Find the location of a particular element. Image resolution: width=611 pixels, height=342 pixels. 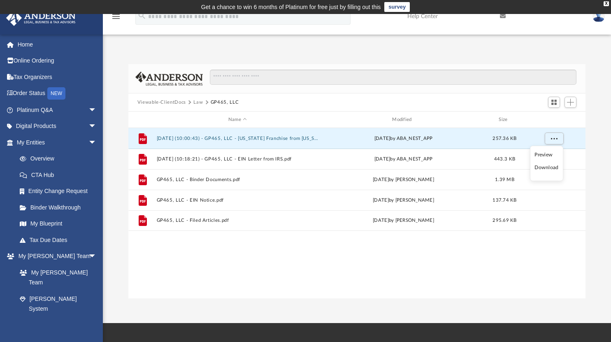

a: survey is located at coordinates (397, 7).